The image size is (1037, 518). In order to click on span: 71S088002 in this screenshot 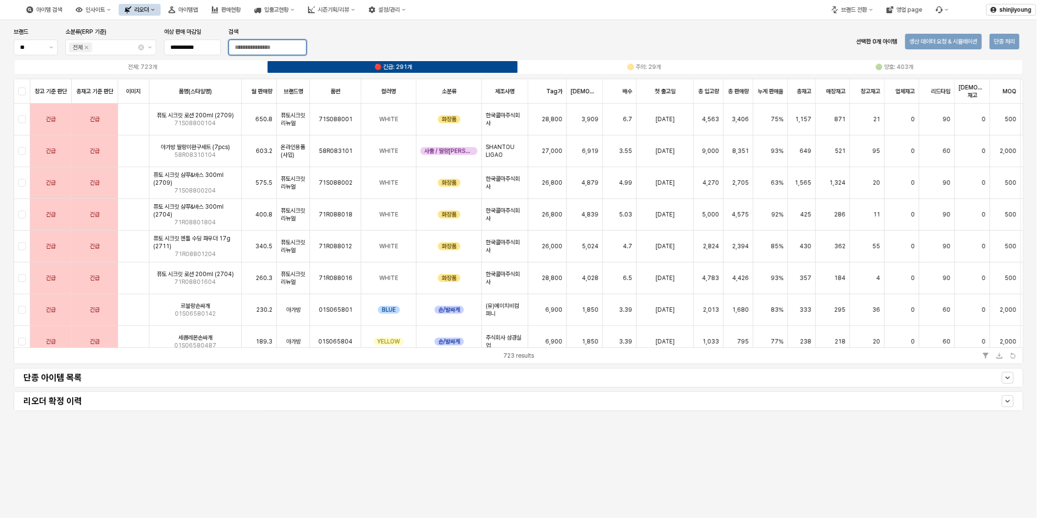, I will do `click(335, 183)`.